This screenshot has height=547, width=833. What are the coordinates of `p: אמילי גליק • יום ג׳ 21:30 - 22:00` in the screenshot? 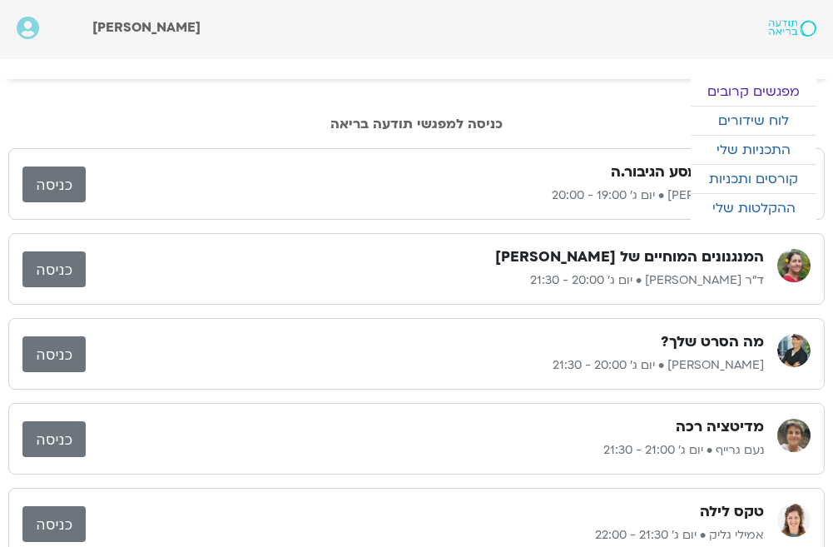 It's located at (424, 535).